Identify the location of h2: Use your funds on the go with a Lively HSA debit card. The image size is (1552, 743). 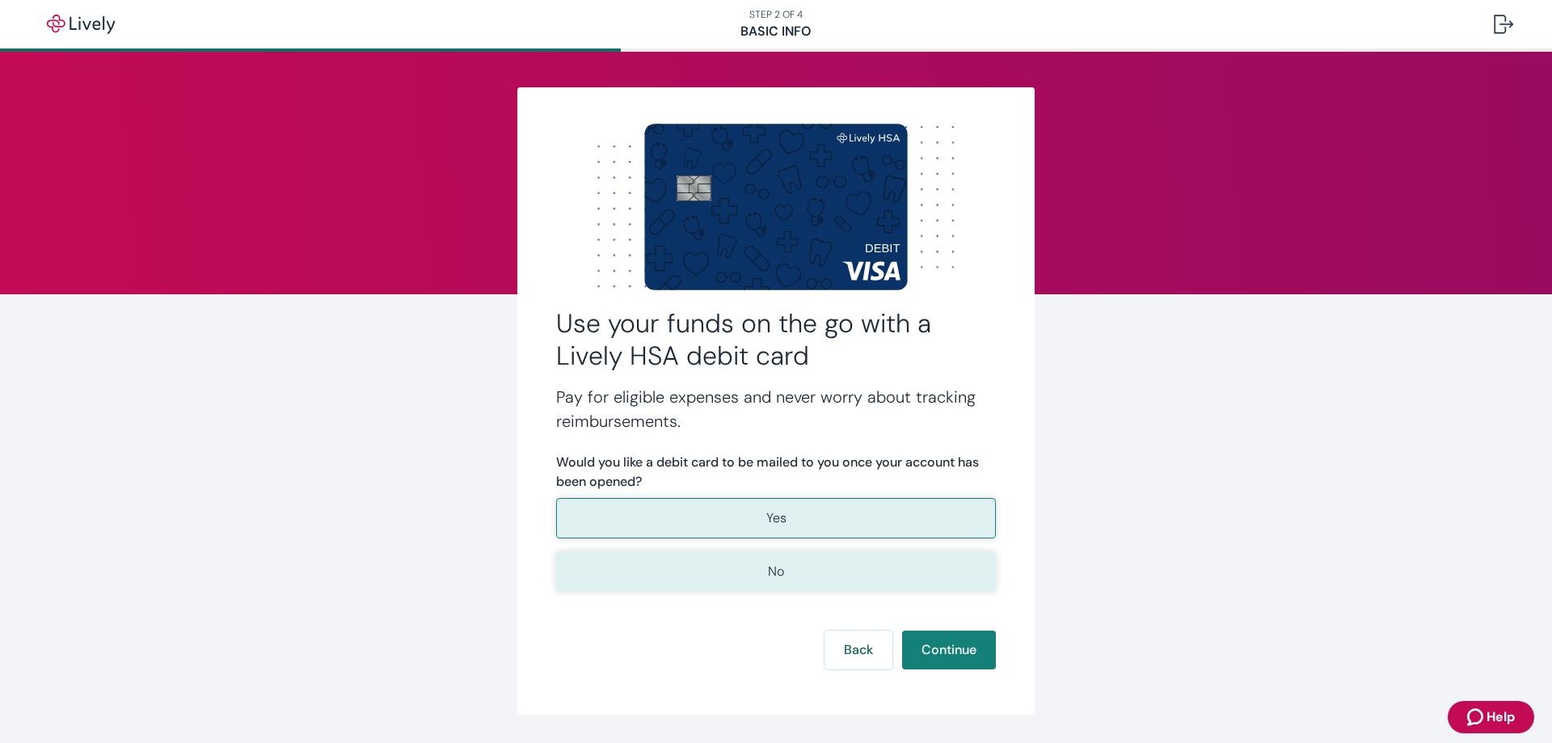
(776, 340).